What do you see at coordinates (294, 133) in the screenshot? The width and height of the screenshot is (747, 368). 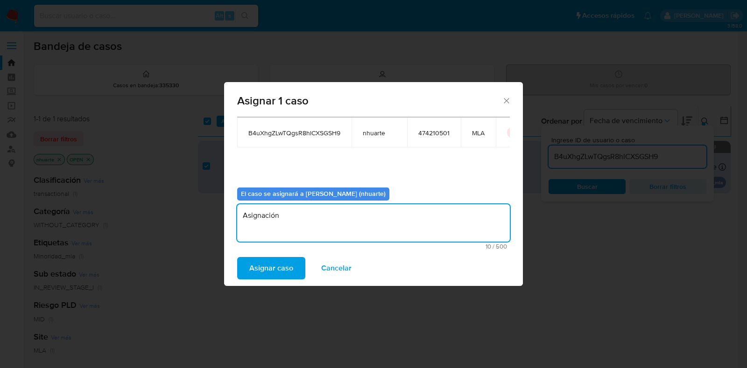 I see `span: B4uXhgZLwTQgsR8hlCXSGSH9` at bounding box center [294, 133].